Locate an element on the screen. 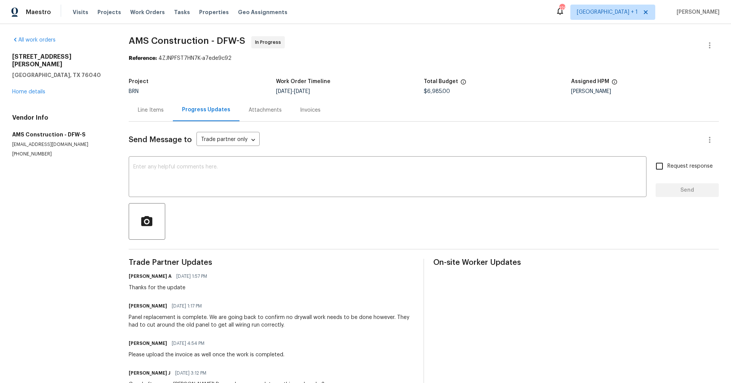 This screenshot has height=383, width=731. span: The hpm assigned to this work order. is located at coordinates (615, 84).